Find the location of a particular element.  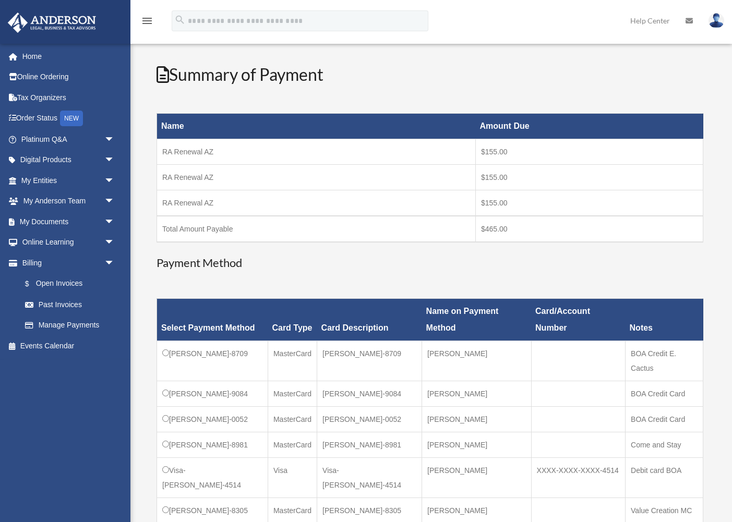

th: Card Description is located at coordinates (369, 320).